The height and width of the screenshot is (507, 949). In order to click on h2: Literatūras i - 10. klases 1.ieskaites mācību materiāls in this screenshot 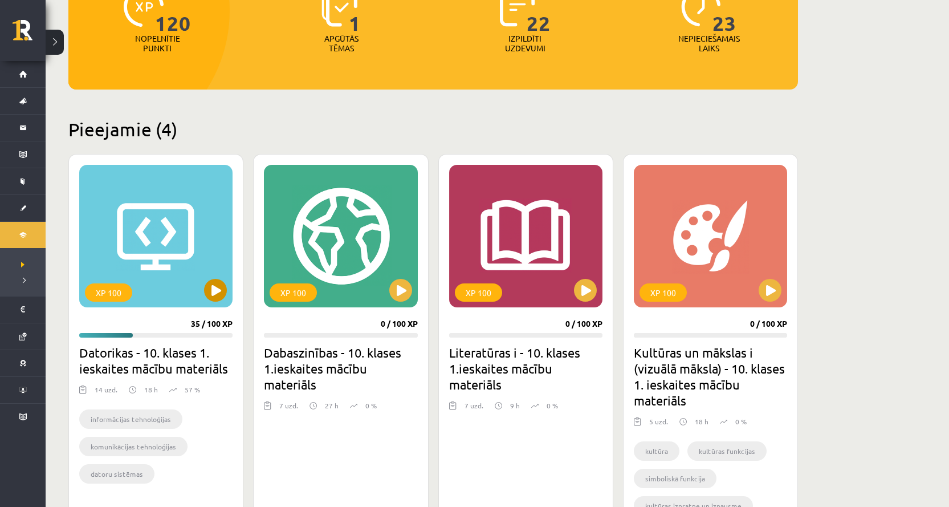, I will do `click(525, 368)`.